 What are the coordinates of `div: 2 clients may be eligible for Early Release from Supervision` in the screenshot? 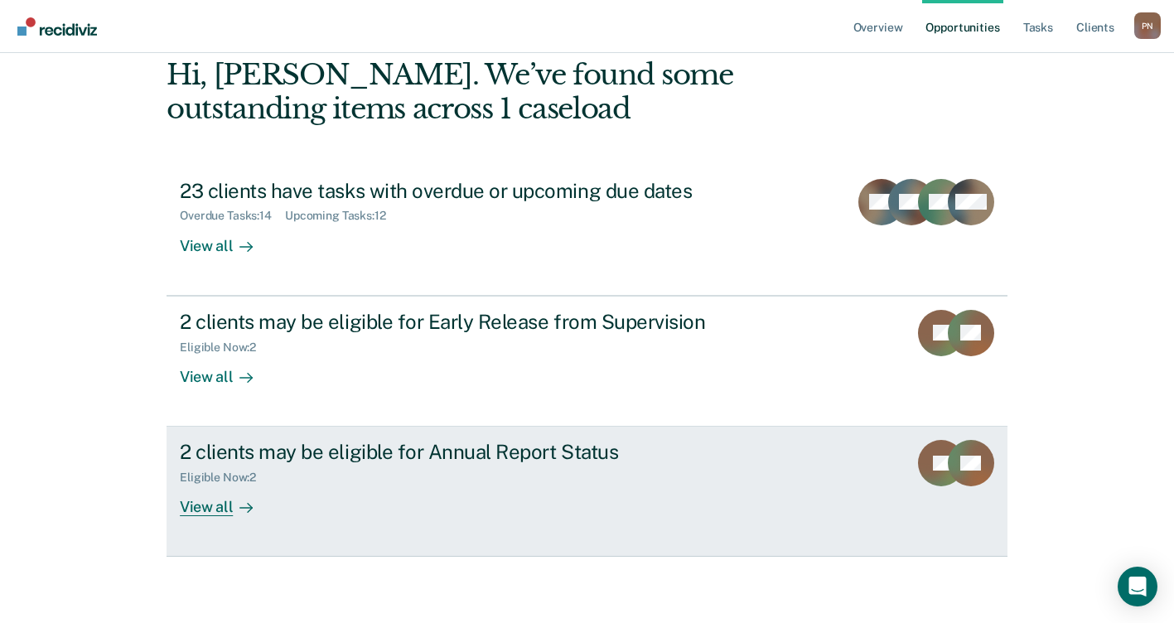 It's located at (471, 322).